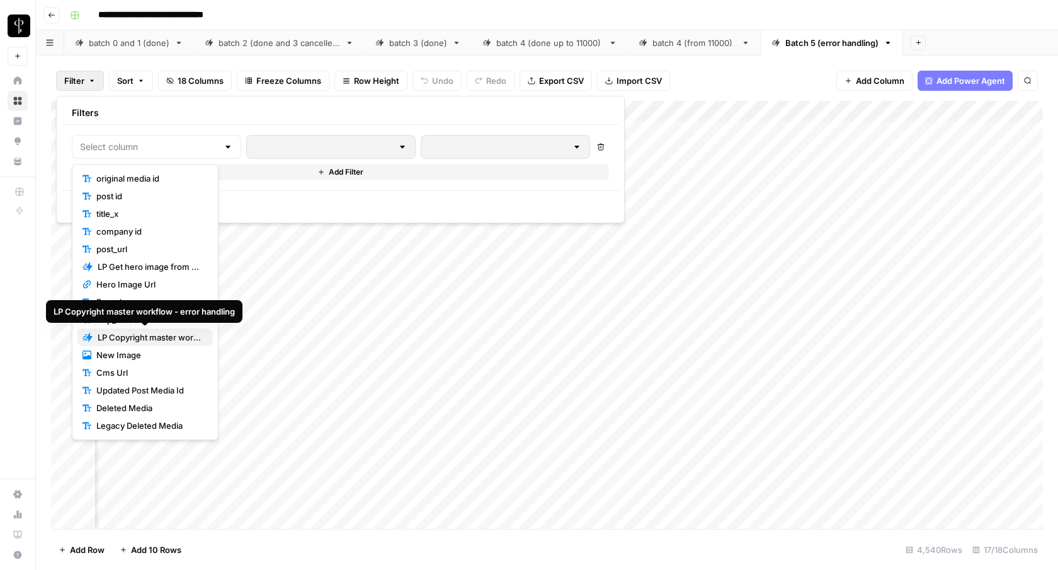 The height and width of the screenshot is (570, 1058). I want to click on span: title_x, so click(149, 214).